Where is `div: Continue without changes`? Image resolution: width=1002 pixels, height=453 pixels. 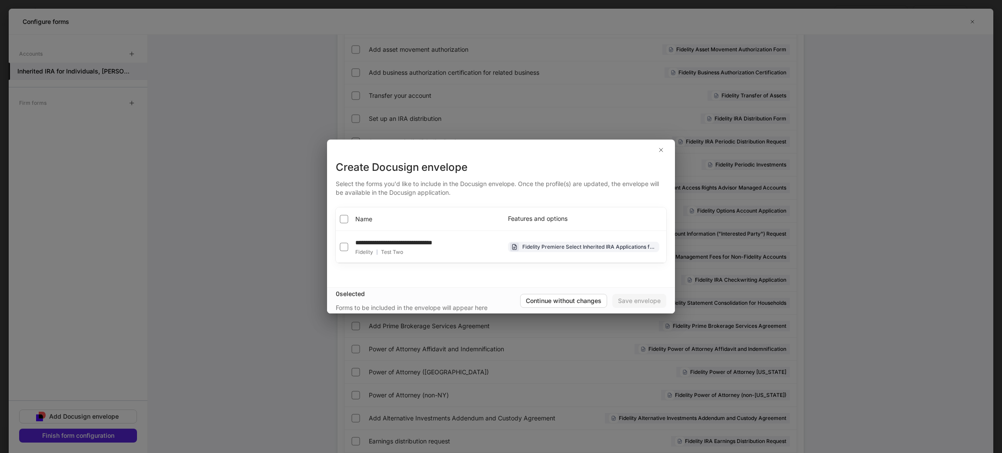 div: Continue without changes is located at coordinates (564, 301).